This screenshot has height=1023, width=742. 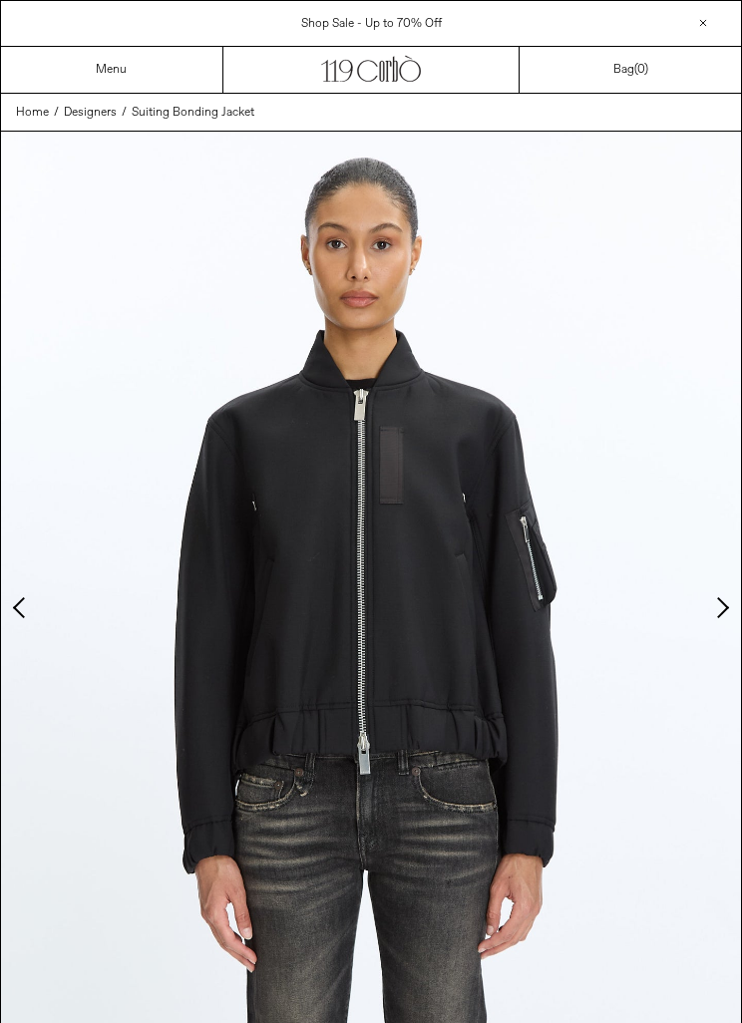 What do you see at coordinates (90, 113) in the screenshot?
I see `span: Designers` at bounding box center [90, 113].